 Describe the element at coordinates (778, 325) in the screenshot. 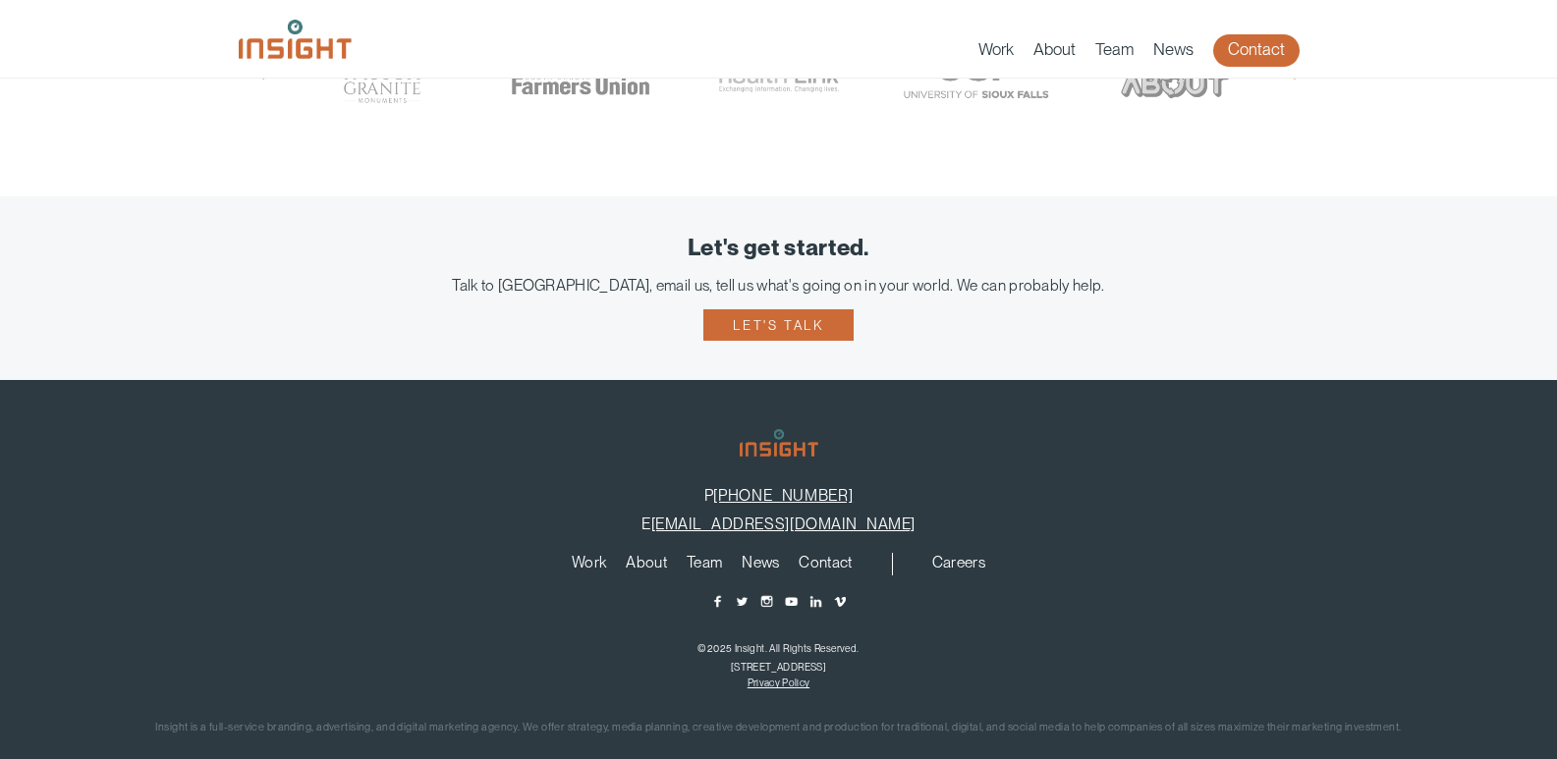

I see `a: Let's talk` at that location.